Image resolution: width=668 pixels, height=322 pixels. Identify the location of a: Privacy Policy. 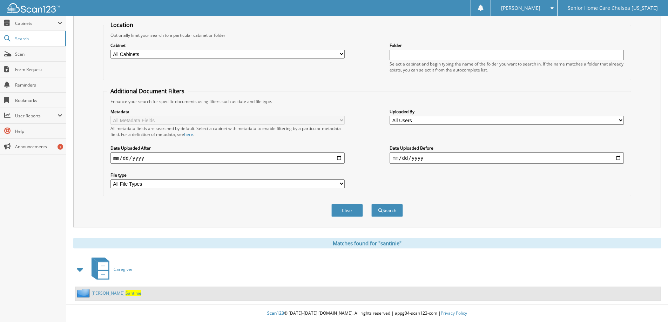
(453, 313).